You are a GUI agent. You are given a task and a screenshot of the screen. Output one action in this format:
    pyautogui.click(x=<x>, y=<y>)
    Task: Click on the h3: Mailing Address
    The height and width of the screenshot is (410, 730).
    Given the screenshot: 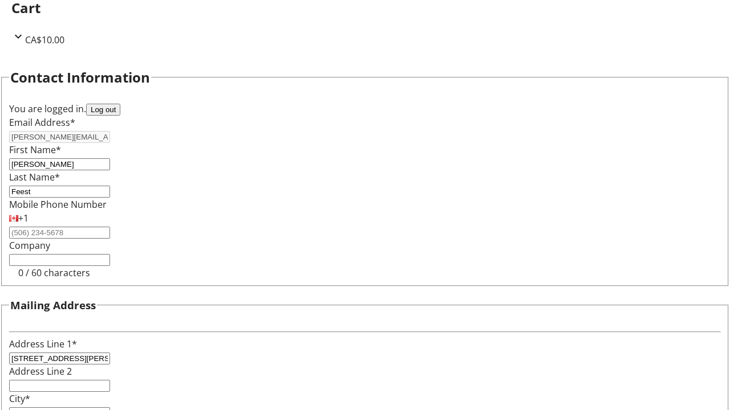 What is the action you would take?
    pyautogui.click(x=53, y=306)
    